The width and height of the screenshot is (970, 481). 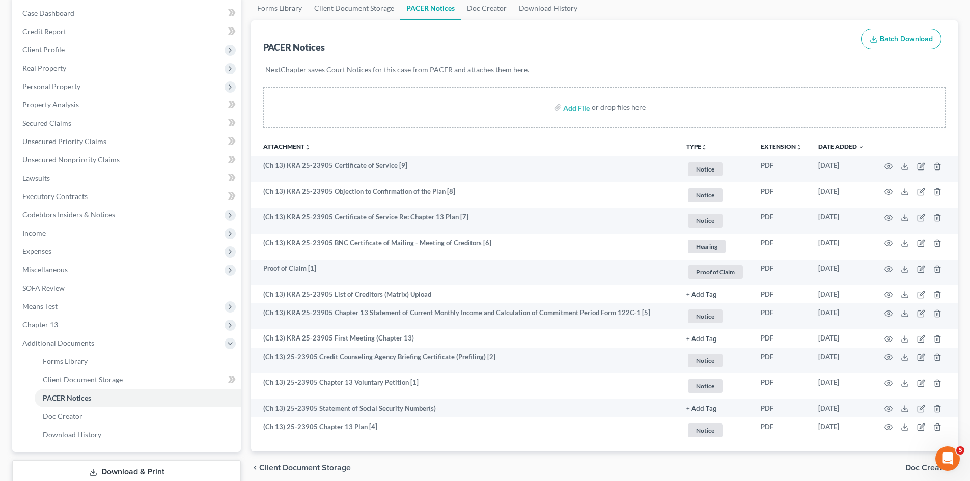 I want to click on td: (Ch 13) KRA 25-23905 Objection to Confirmation of the Plan [8], so click(x=465, y=195).